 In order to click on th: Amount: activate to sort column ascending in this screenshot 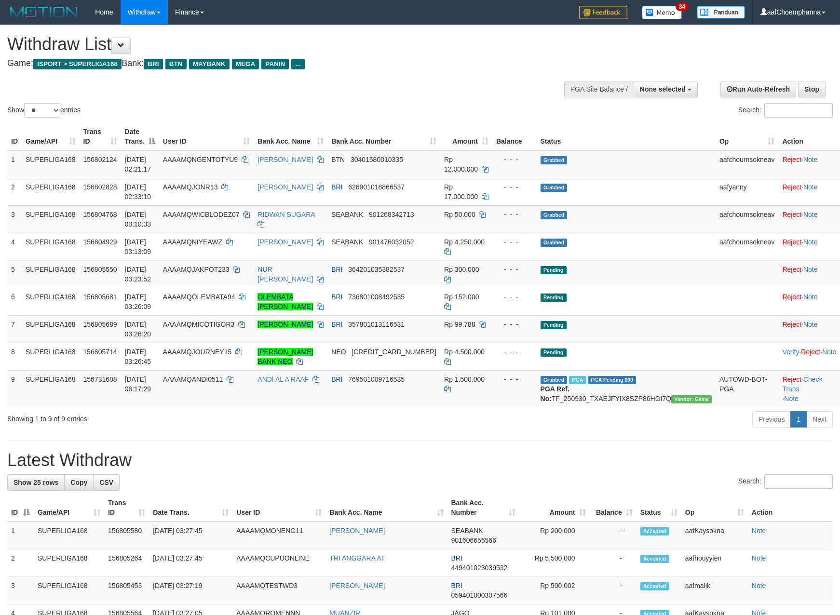, I will do `click(554, 508)`.